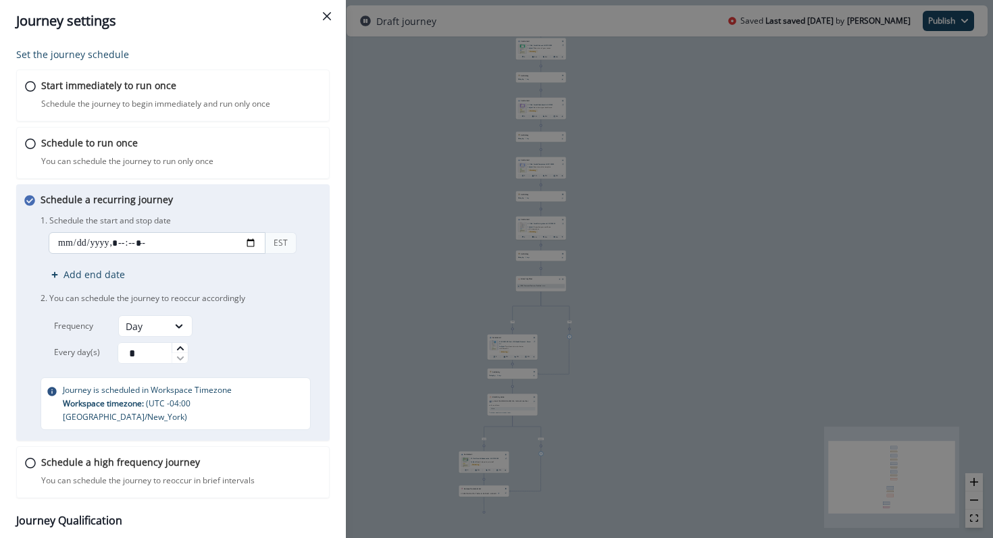  I want to click on button: Close, so click(327, 16).